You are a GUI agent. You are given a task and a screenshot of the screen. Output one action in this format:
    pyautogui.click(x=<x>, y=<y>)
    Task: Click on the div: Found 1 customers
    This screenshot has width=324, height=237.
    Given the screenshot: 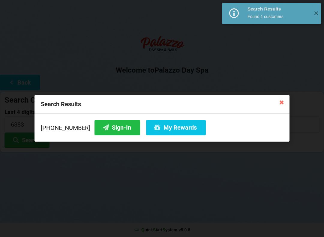 What is the action you would take?
    pyautogui.click(x=278, y=17)
    